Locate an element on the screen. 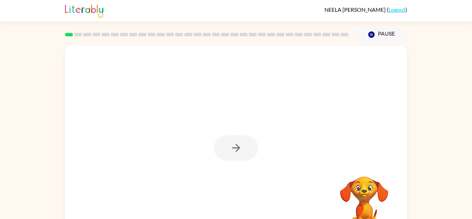 This screenshot has height=219, width=472. a: Logout is located at coordinates (397, 9).